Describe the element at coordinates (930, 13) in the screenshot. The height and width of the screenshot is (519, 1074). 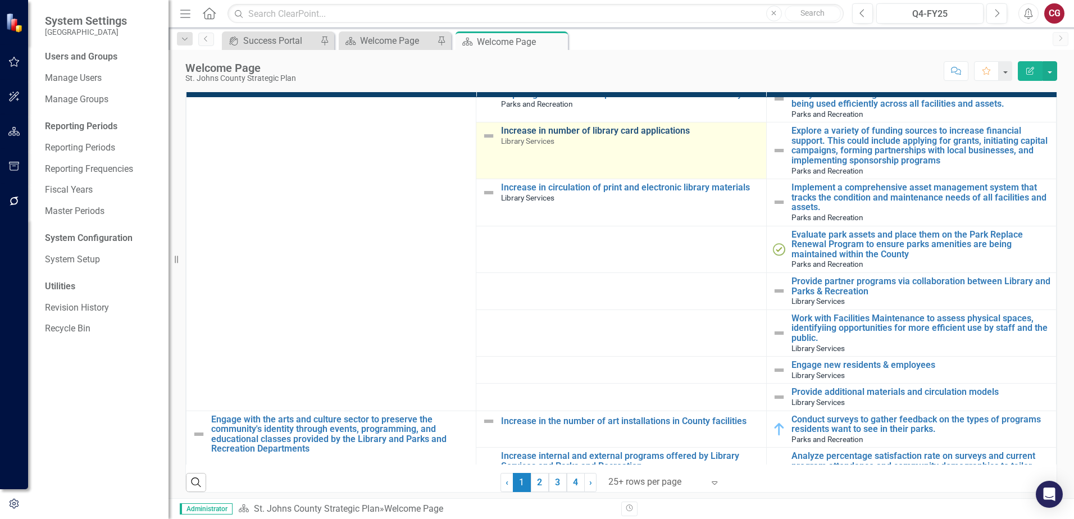
I see `button: Q4-FY25` at that location.